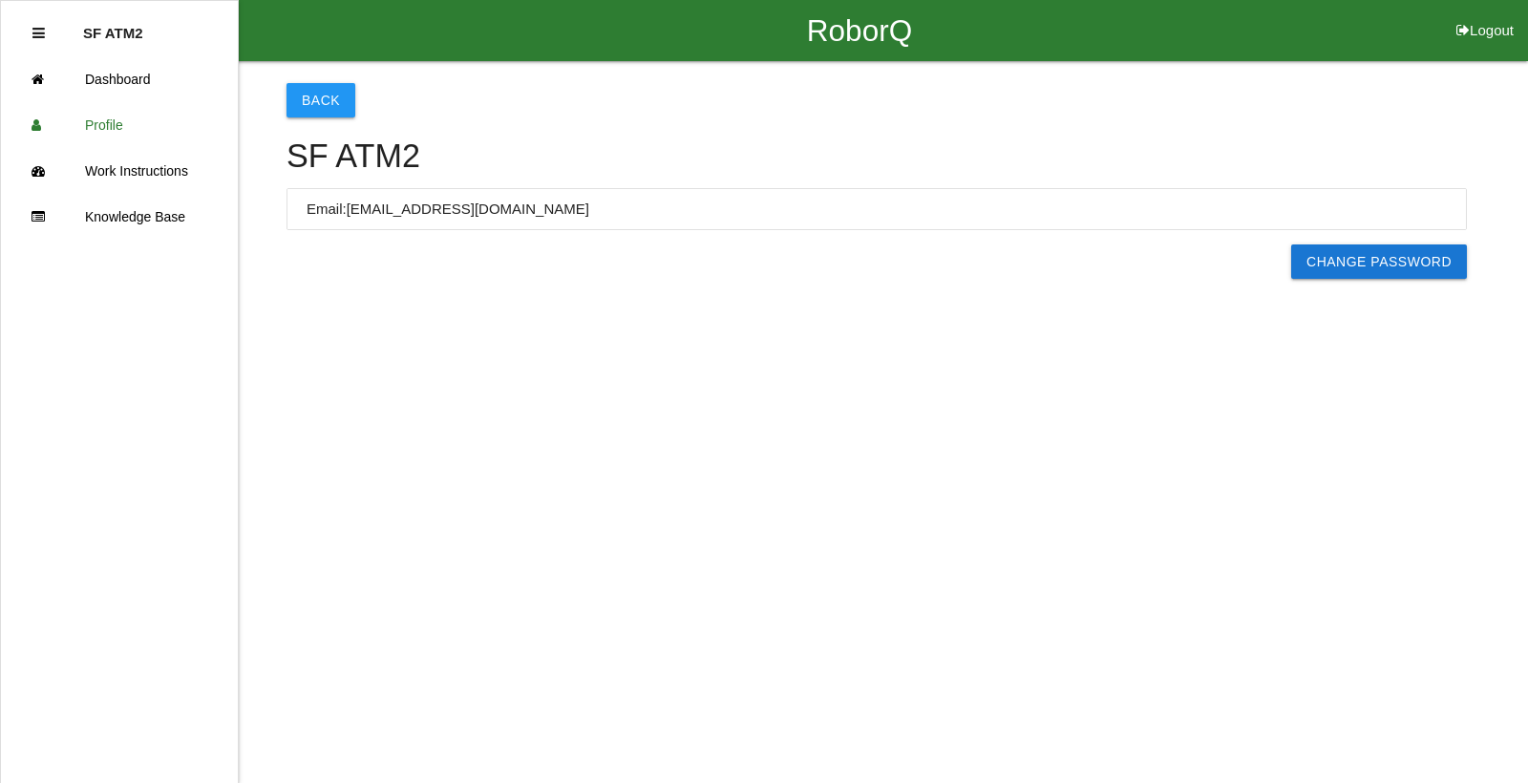 The image size is (1528, 783). What do you see at coordinates (119, 217) in the screenshot?
I see `a: Knowledge Base` at bounding box center [119, 217].